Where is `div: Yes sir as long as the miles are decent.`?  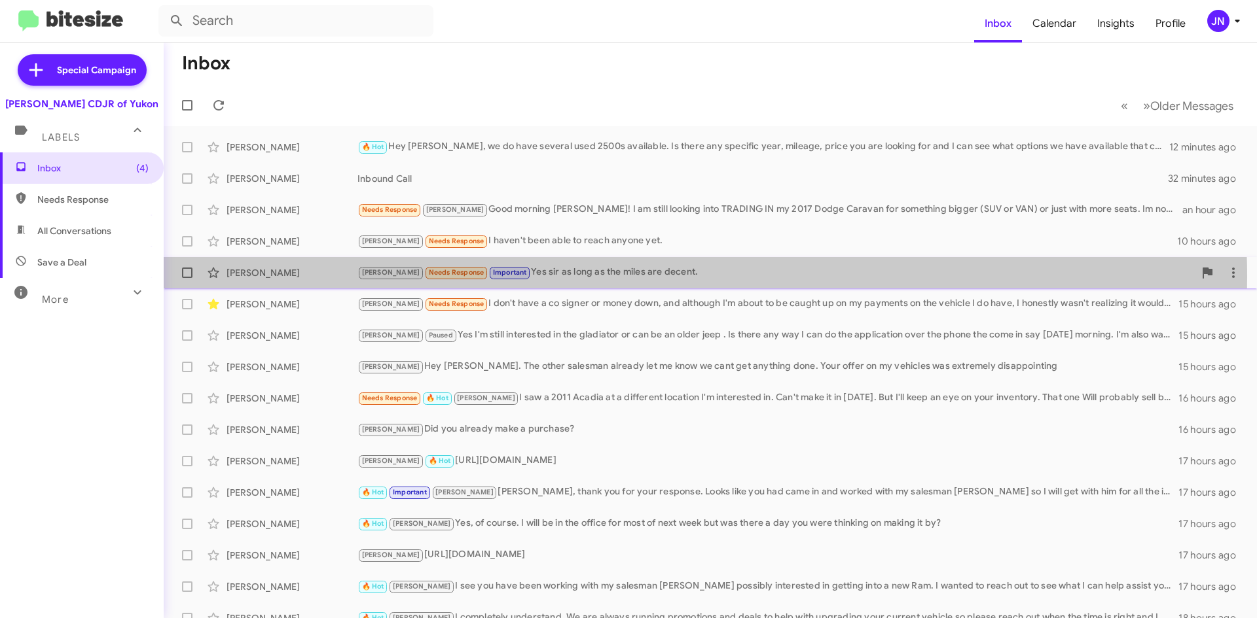
div: Yes sir as long as the miles are decent. is located at coordinates (776, 272).